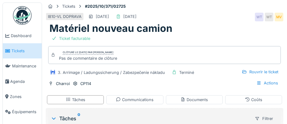 This screenshot has width=287, height=124. What do you see at coordinates (86, 84) in the screenshot?
I see `div: CP114` at bounding box center [86, 84].